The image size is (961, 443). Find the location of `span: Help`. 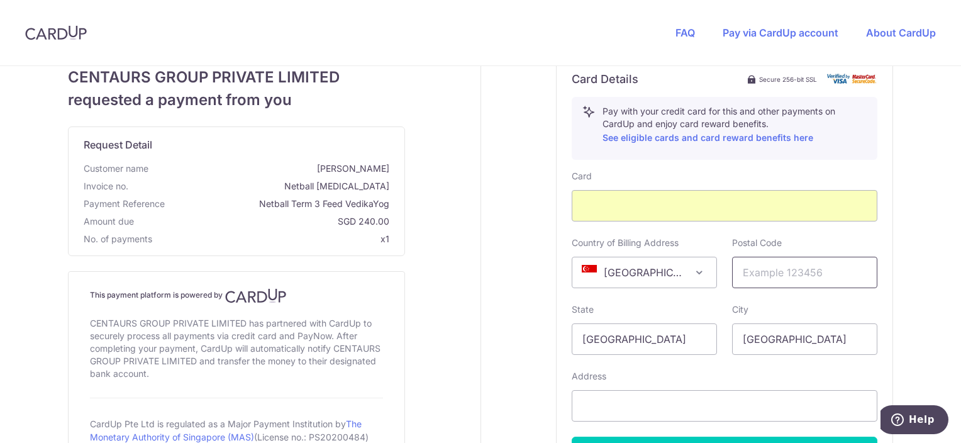

span: Help is located at coordinates (41, 14).